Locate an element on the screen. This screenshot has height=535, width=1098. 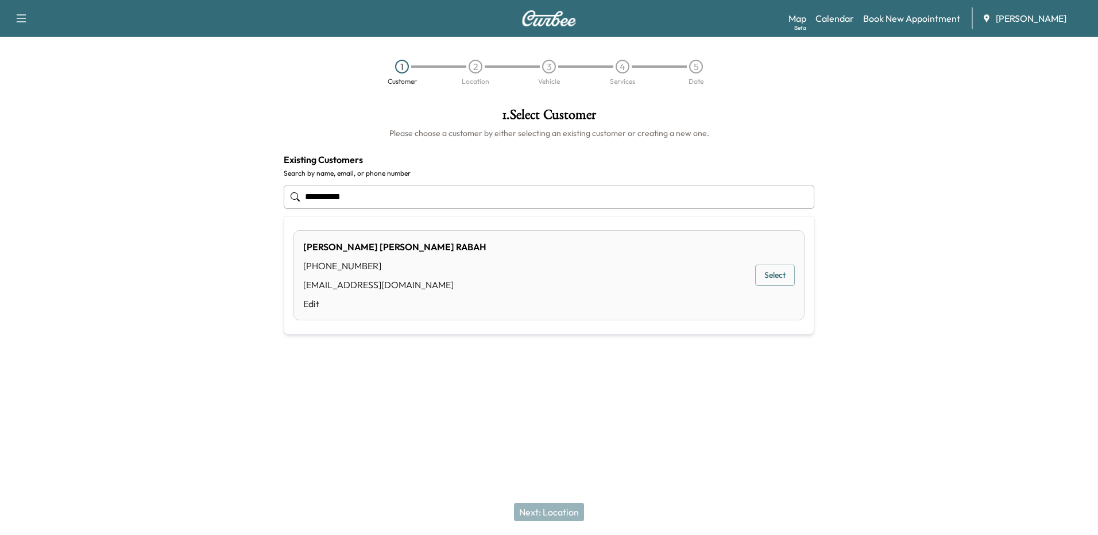
h6: Please choose a customer by either selecting an existing customer or creating a new one. is located at coordinates (549, 133).